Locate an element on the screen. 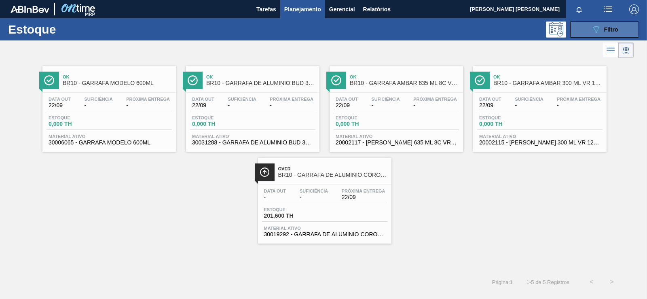 The width and height of the screenshot is (647, 299). div: Visão em Lista is located at coordinates (610, 50).